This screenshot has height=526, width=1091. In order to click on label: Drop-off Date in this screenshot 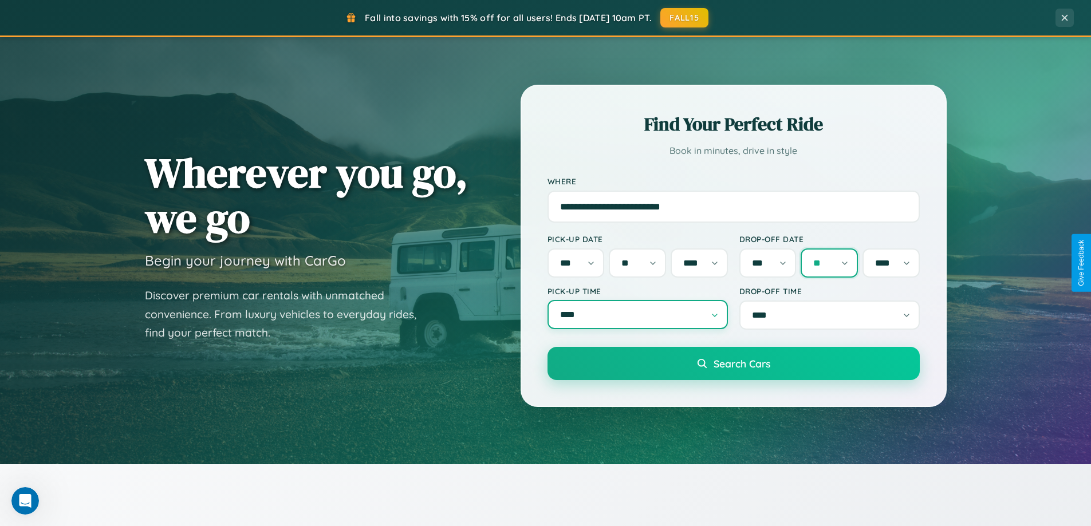, I will do `click(829, 239)`.